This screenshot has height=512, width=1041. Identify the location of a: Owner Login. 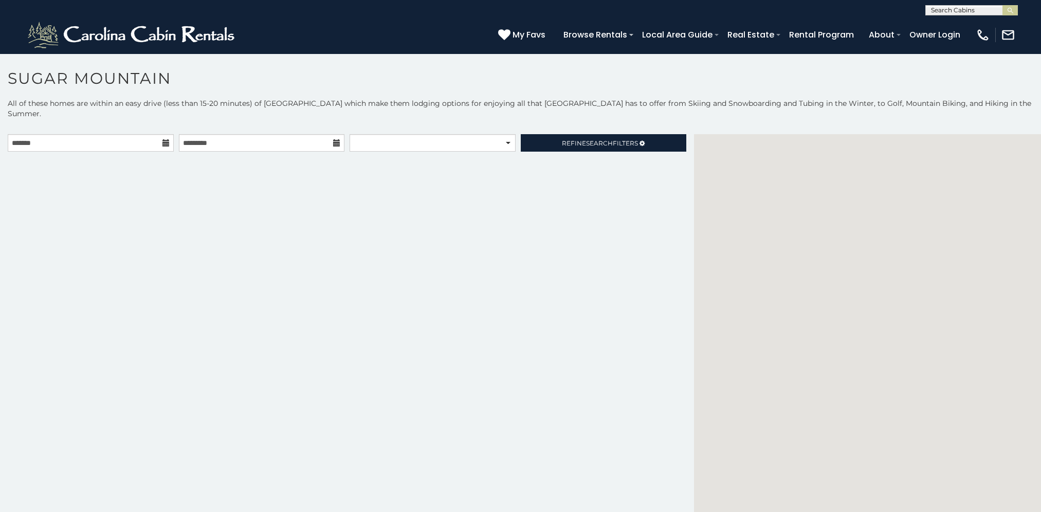
(935, 34).